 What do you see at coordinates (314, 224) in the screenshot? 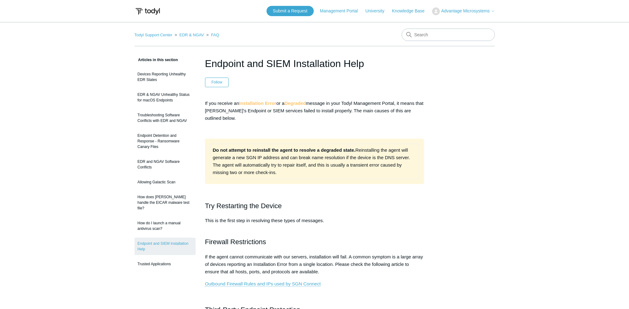
I see `p: This is the first step in resolving these types of messages.` at bounding box center [314, 224].